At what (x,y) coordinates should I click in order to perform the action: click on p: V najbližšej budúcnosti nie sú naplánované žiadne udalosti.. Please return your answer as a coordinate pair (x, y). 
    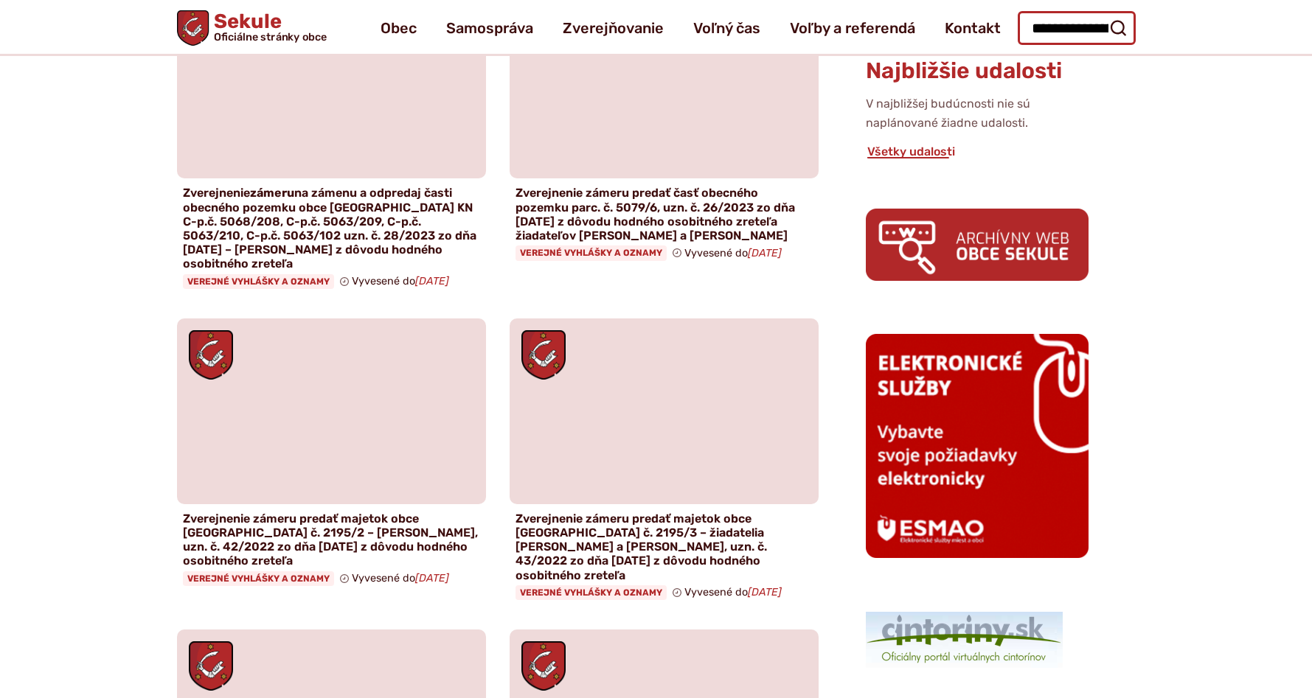
    Looking at the image, I should click on (977, 114).